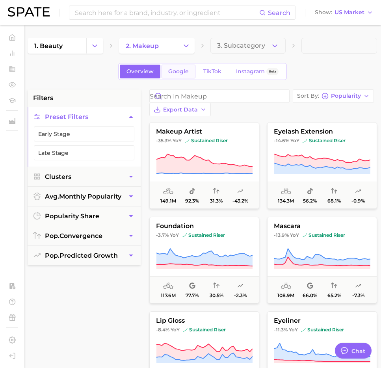 The width and height of the screenshot is (381, 368). What do you see at coordinates (286, 201) in the screenshot?
I see `span: 134.3m` at bounding box center [286, 201].